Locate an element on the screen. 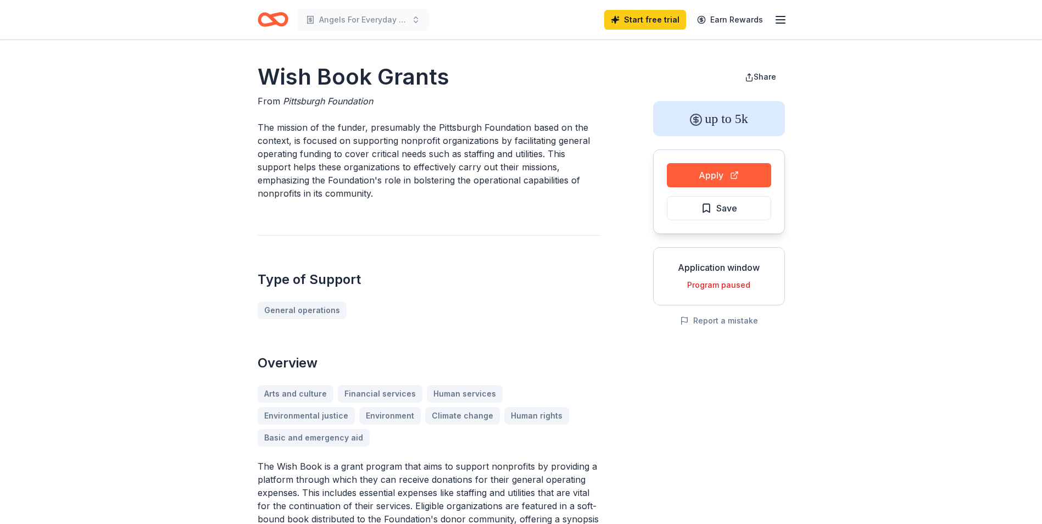  span: Share is located at coordinates (765, 76).